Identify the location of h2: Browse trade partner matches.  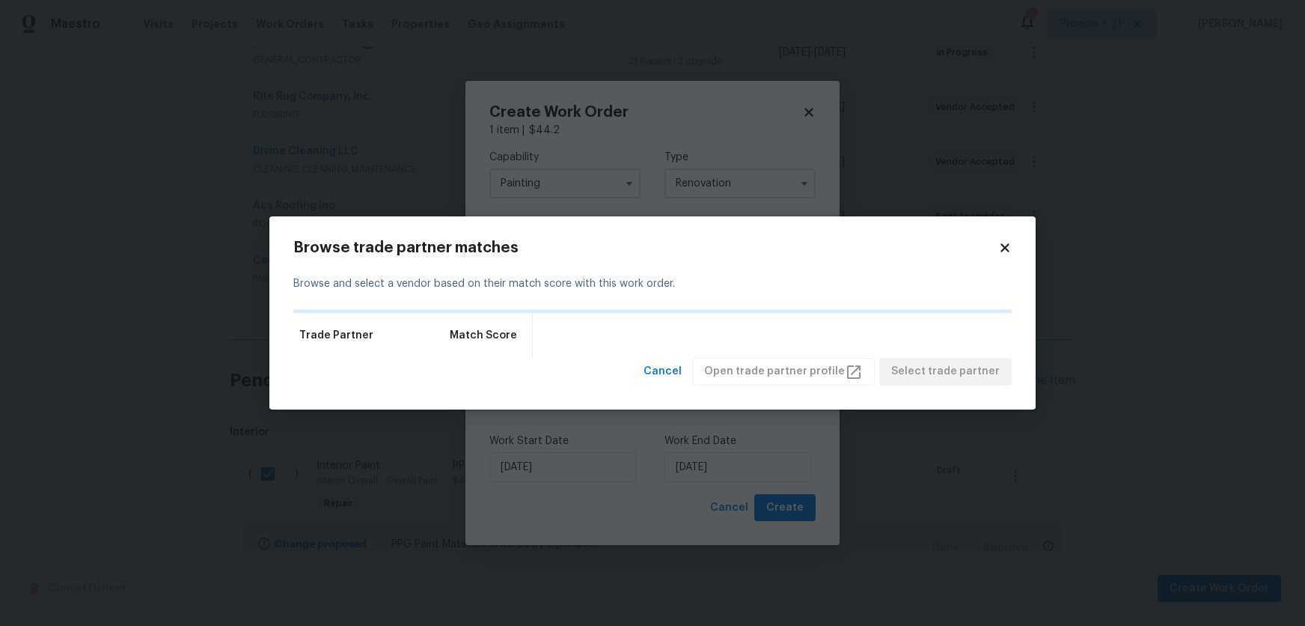
(646, 248).